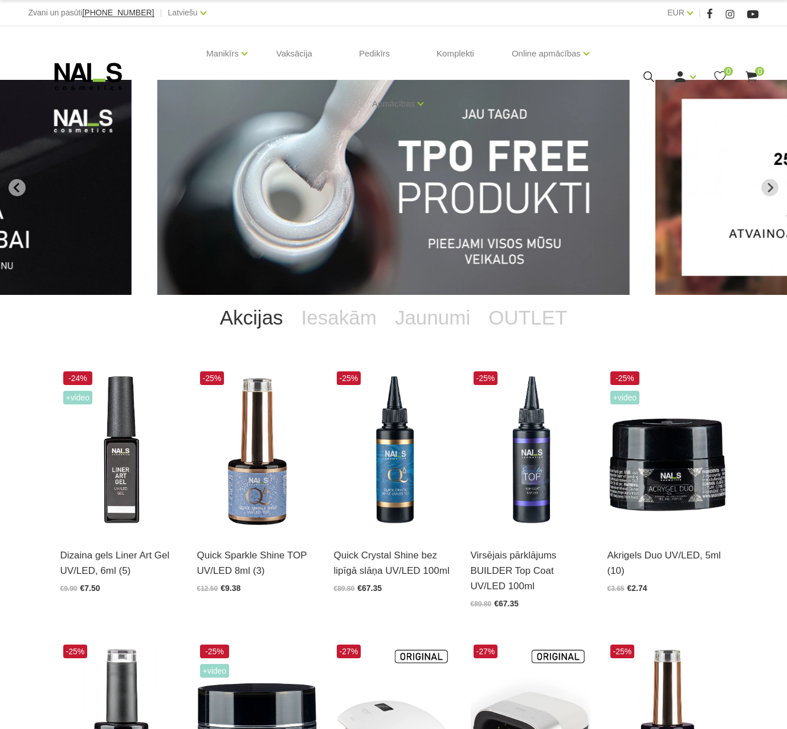 The height and width of the screenshot is (729, 787). What do you see at coordinates (433, 318) in the screenshot?
I see `a: Jaunumi` at bounding box center [433, 318].